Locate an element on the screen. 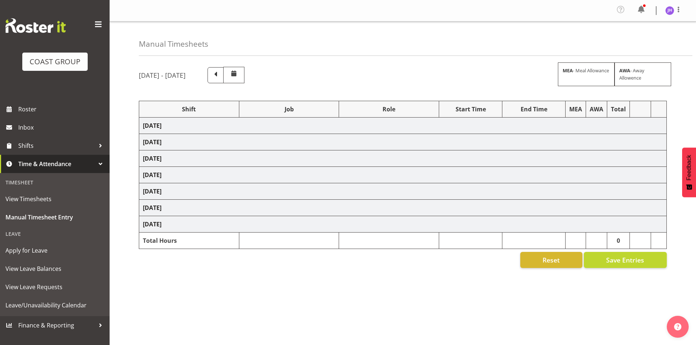 Image resolution: width=696 pixels, height=345 pixels. div: Leave is located at coordinates (55, 234).